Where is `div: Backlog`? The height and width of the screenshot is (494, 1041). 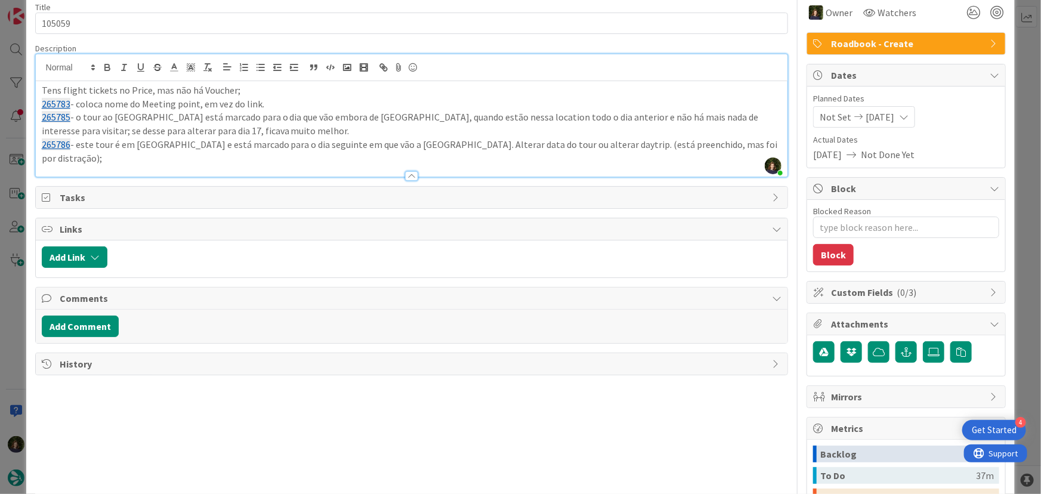 div: Backlog is located at coordinates (900, 454).